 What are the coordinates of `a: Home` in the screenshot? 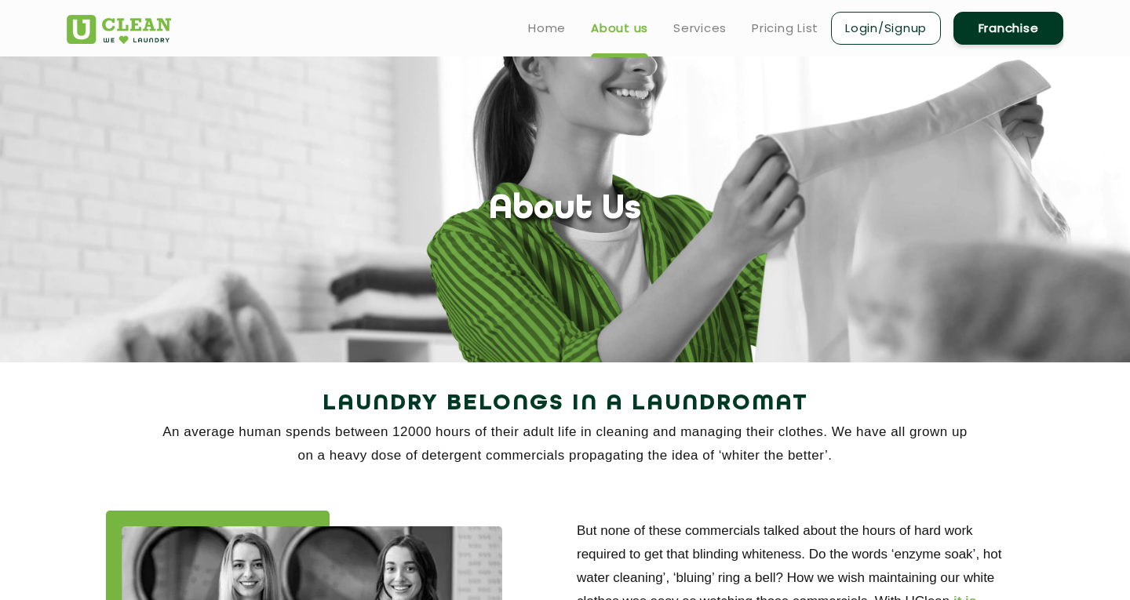 It's located at (547, 28).